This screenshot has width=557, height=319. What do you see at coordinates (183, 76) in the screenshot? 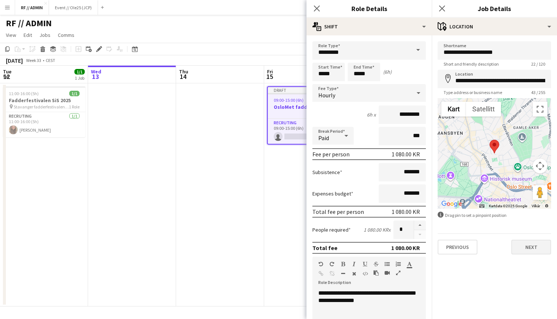
I see `span: 14` at bounding box center [183, 76].